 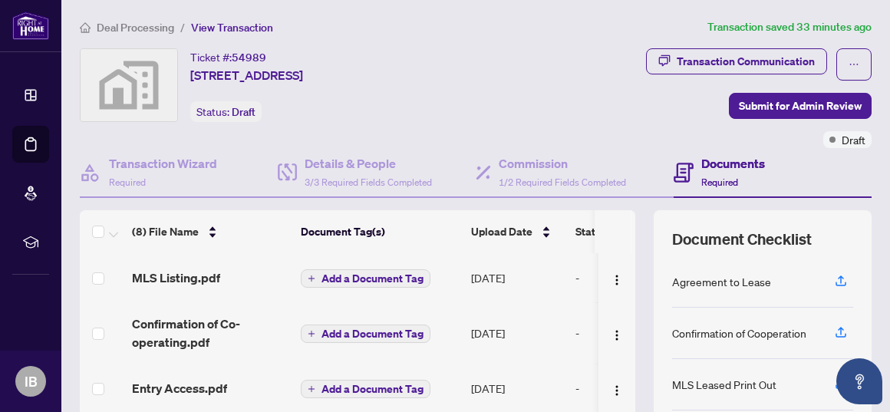 I want to click on button: Transaction Communication, so click(x=737, y=61).